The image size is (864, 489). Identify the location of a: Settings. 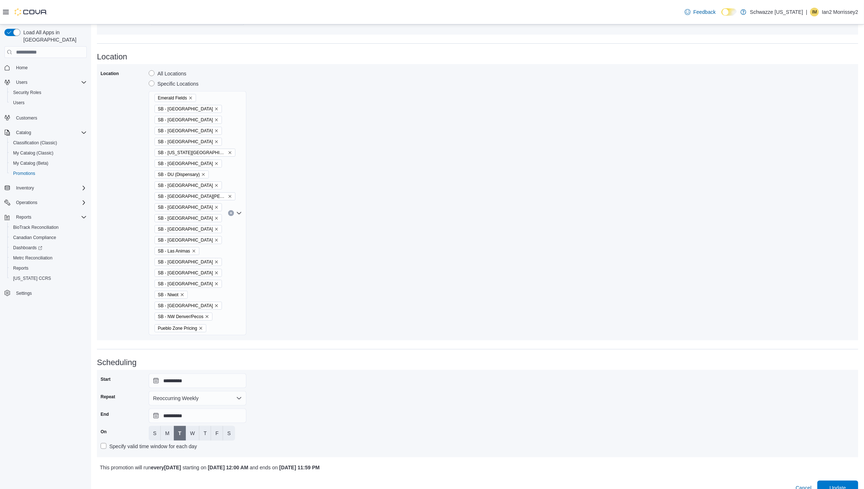
(24, 293).